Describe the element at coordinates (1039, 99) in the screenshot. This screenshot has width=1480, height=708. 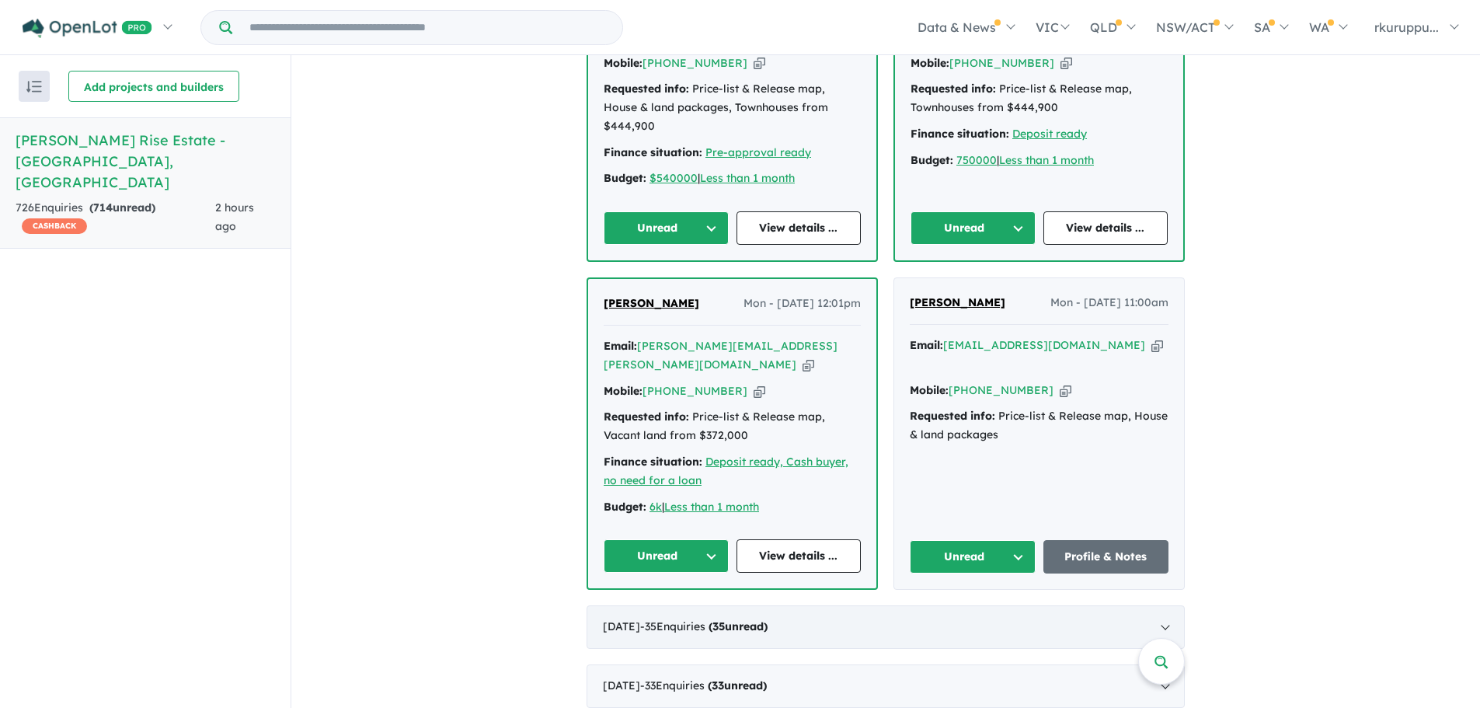
I see `div: Price-list & Release map, Townhouses from $444,900` at that location.